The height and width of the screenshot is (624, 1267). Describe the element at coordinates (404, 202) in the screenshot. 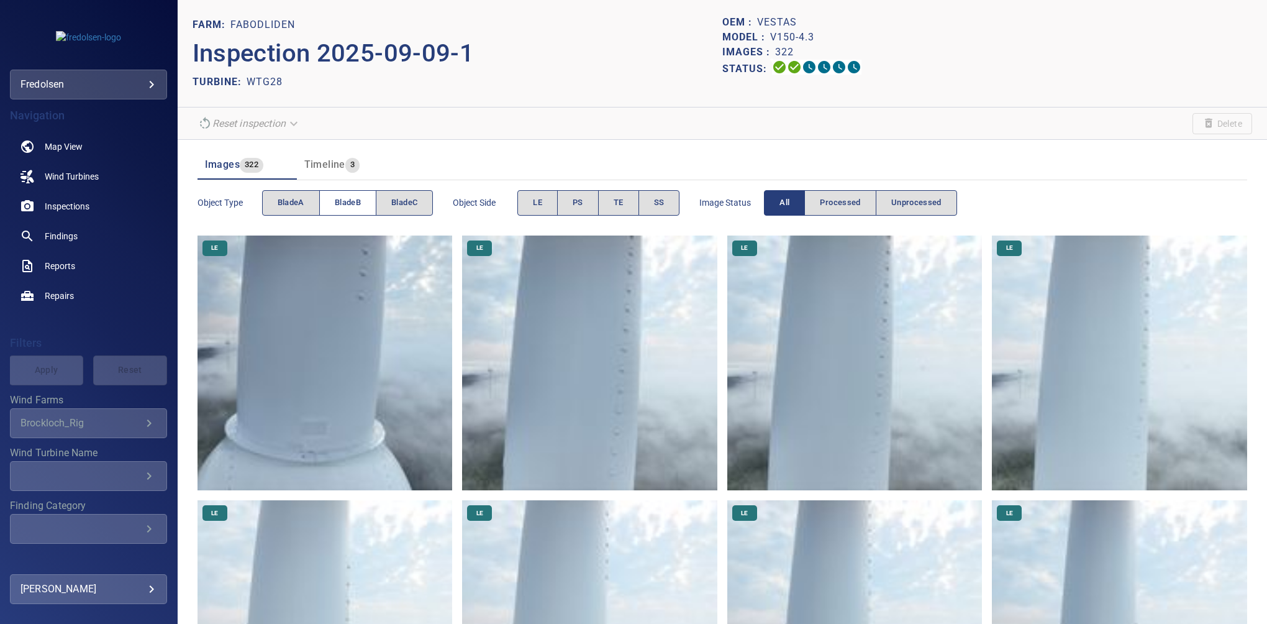

I see `button: bladeC` at that location.